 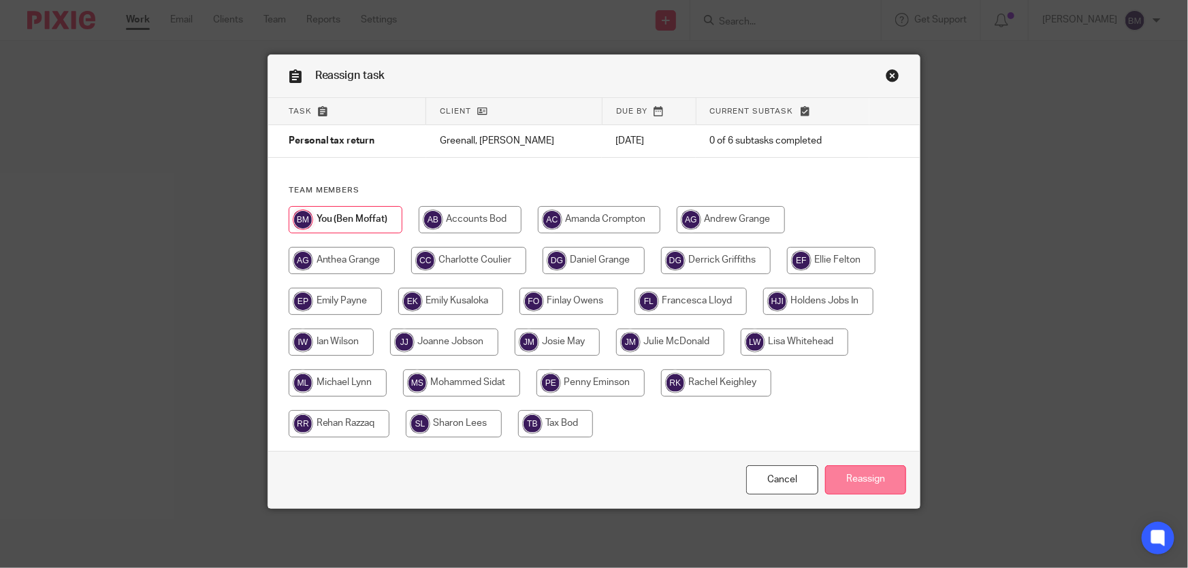 What do you see at coordinates (632, 111) in the screenshot?
I see `span: Due by` at bounding box center [632, 111].